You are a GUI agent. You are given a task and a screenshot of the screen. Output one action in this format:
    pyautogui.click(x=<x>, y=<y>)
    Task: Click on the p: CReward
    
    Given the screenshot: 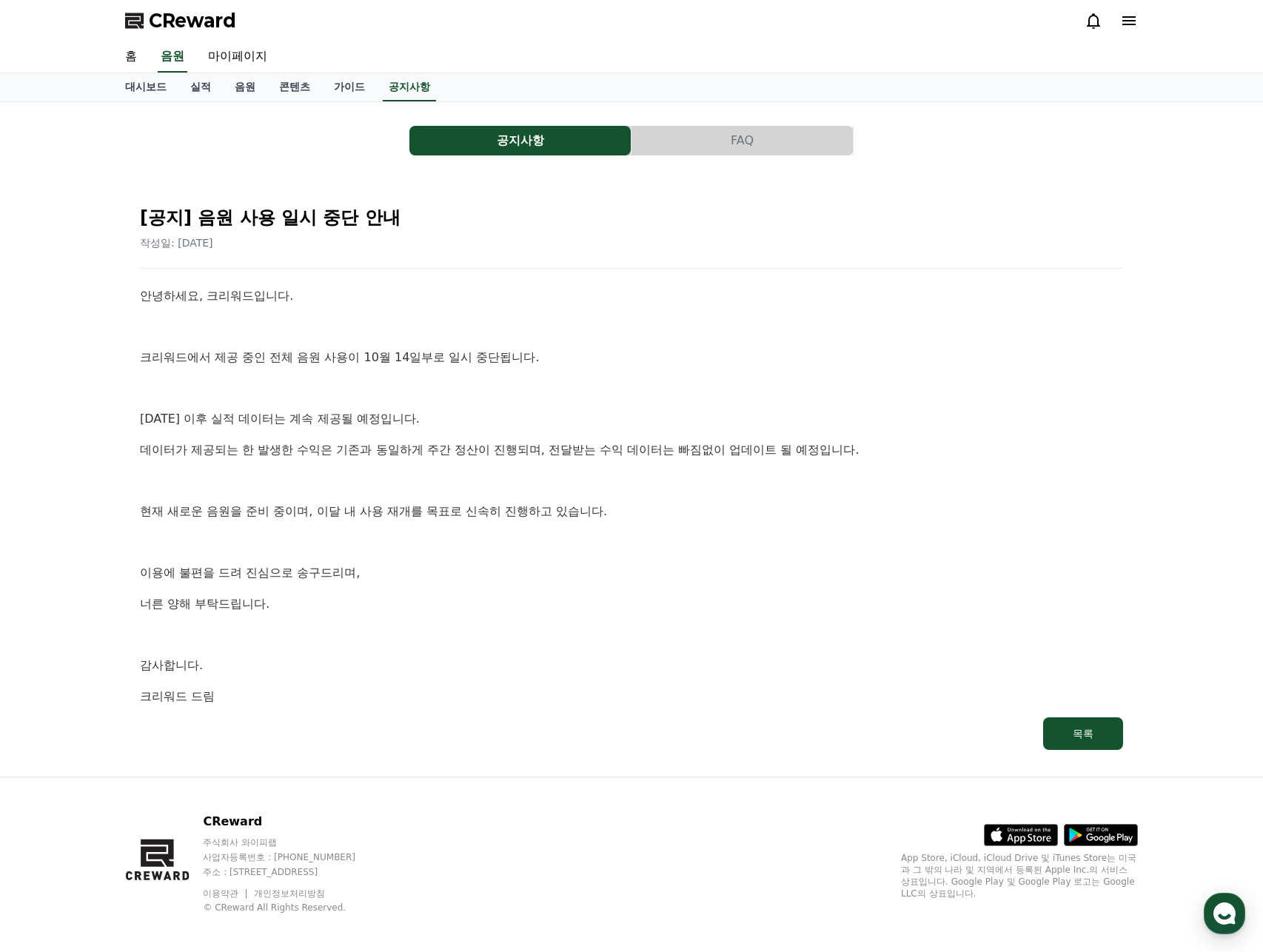 What is the action you would take?
    pyautogui.click(x=293, y=821)
    